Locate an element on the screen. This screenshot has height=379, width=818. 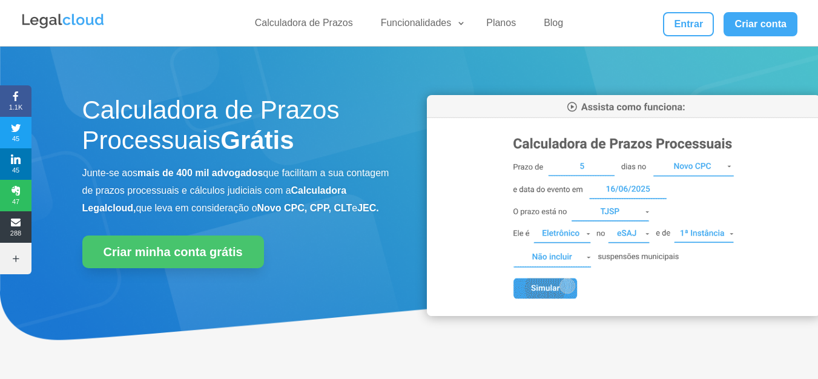
a: Funcionalidades is located at coordinates (420, 25).